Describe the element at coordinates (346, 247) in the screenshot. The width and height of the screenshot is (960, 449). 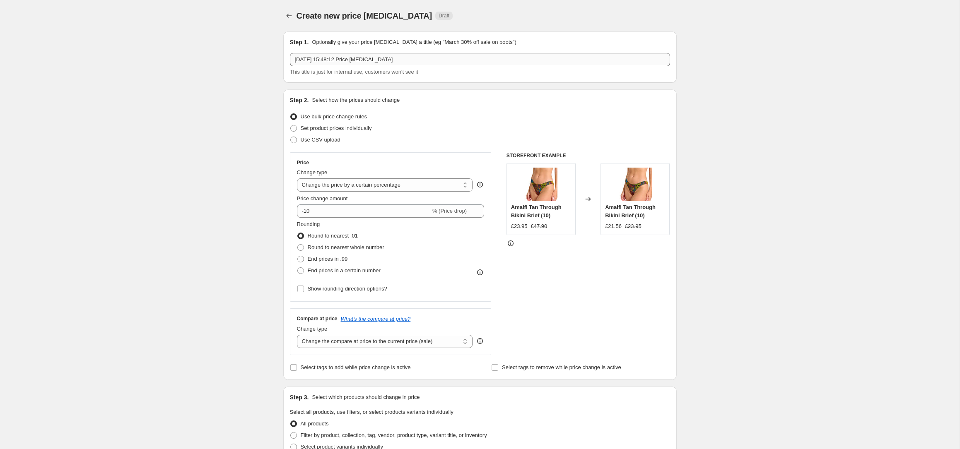
I see `span: Round to nearest whole number` at that location.